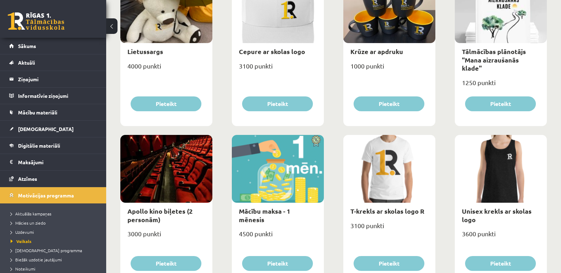 The width and height of the screenshot is (561, 273). What do you see at coordinates (160, 215) in the screenshot?
I see `a: Apollo kino biļetes (2 personām)` at bounding box center [160, 215].